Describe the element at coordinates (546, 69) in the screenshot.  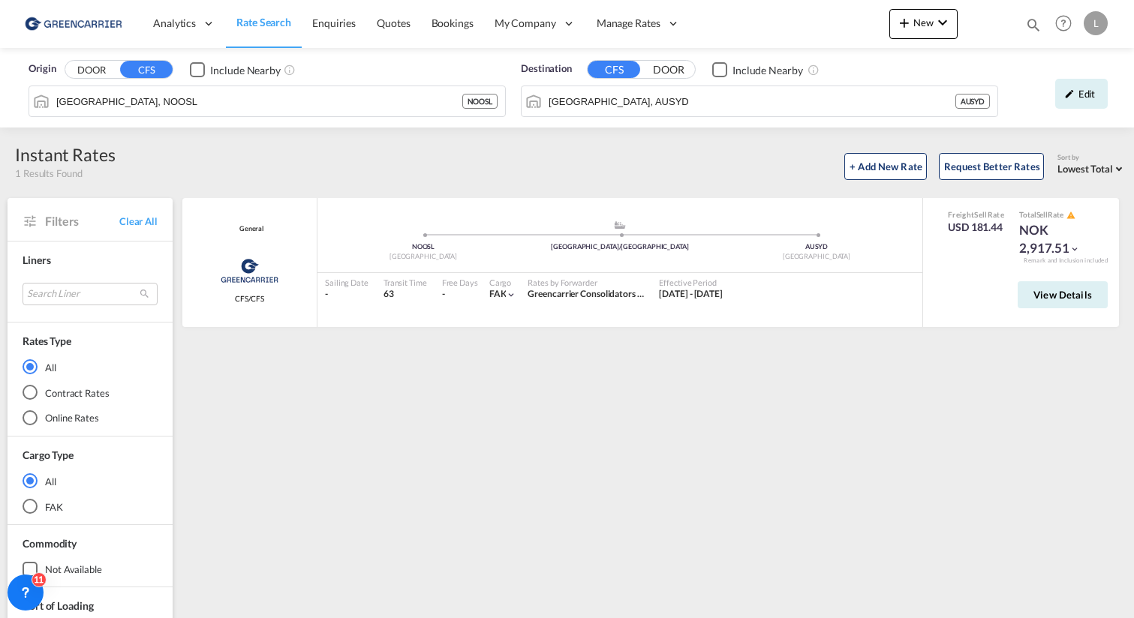
I see `span: Destination` at that location.